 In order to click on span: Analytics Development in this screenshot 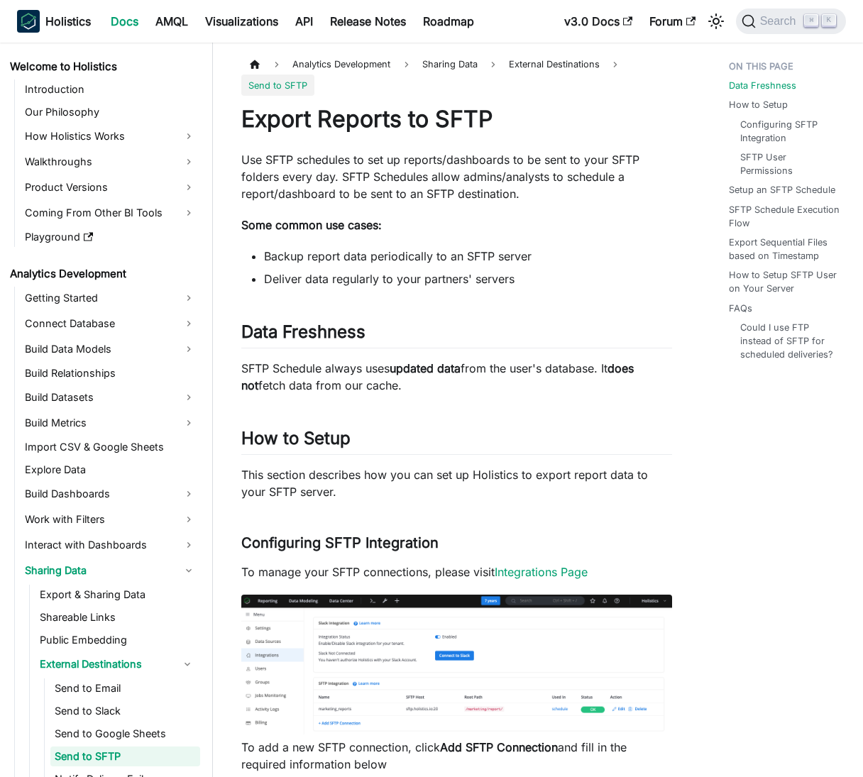, I will do `click(341, 64)`.